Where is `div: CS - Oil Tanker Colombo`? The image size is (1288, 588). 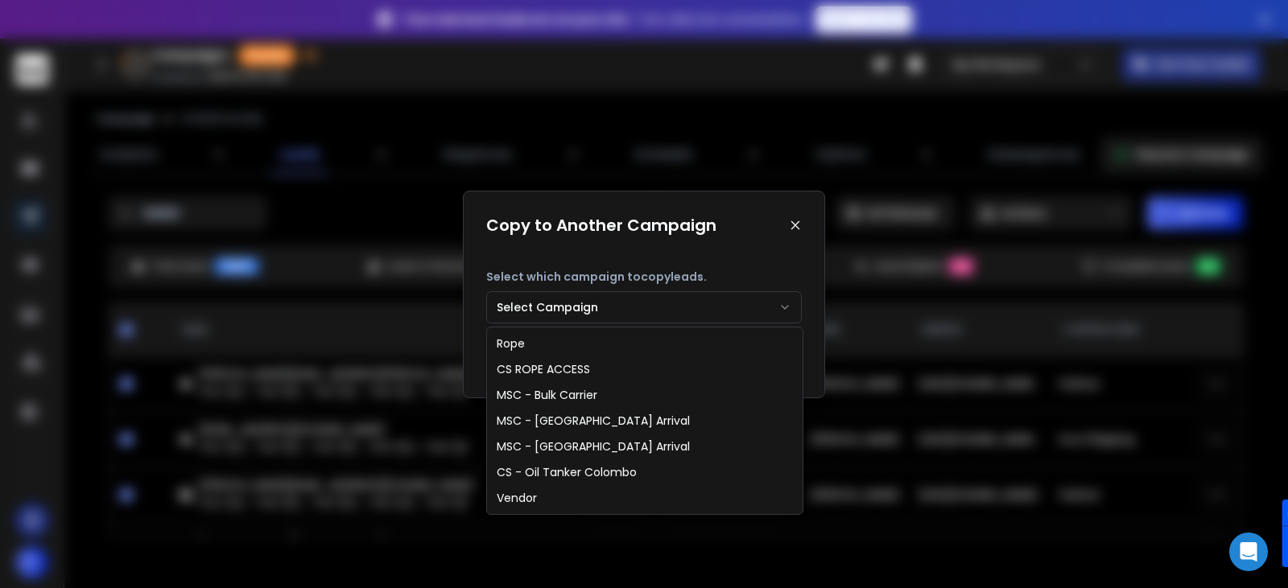
div: CS - Oil Tanker Colombo is located at coordinates (567, 472).